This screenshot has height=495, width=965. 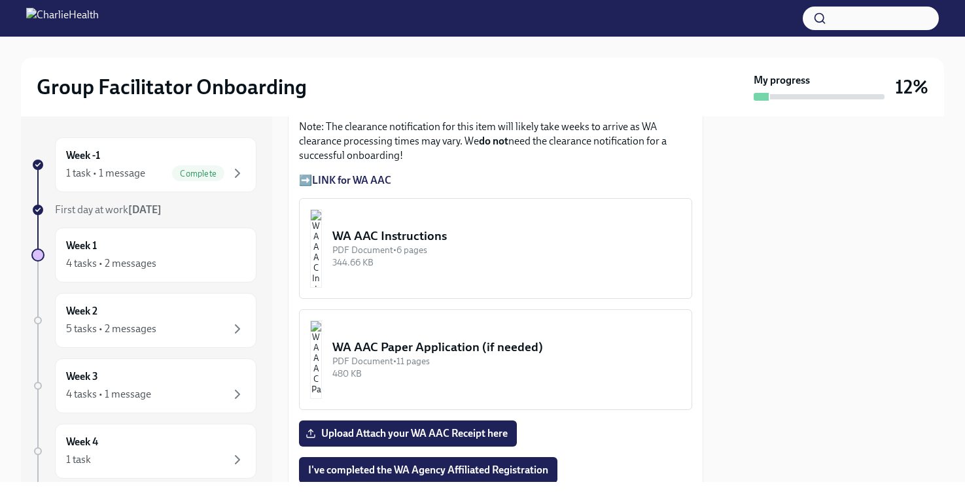 What do you see at coordinates (144, 165) in the screenshot?
I see `a: Week -11 task • 1 messageComplete` at bounding box center [144, 165].